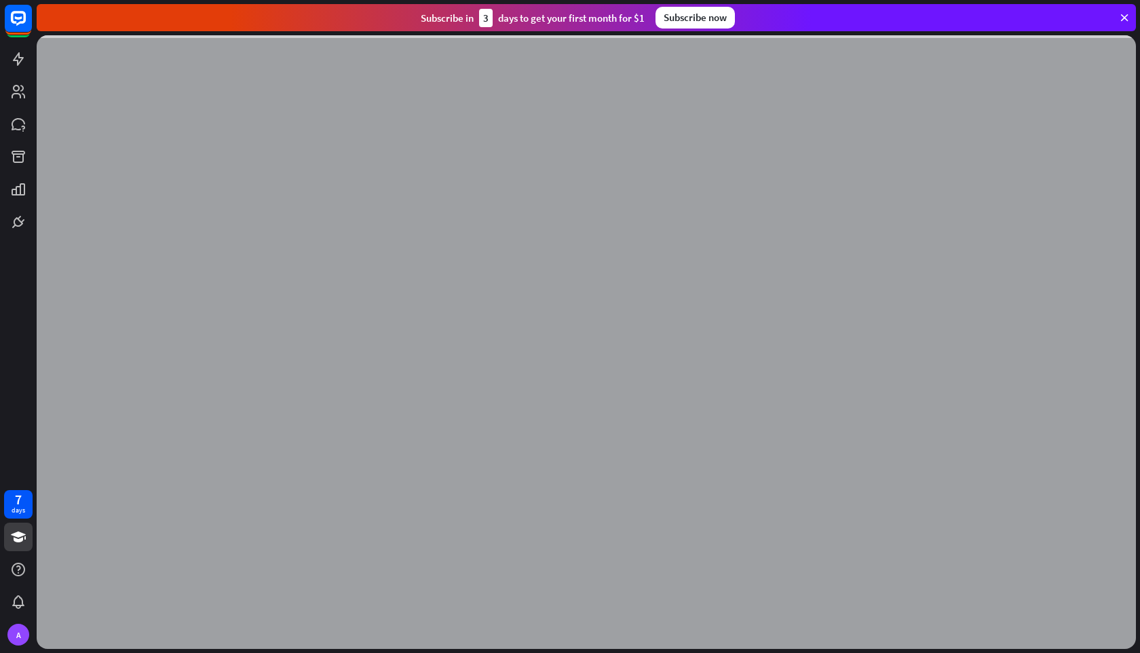 Image resolution: width=1140 pixels, height=653 pixels. What do you see at coordinates (533, 18) in the screenshot?
I see `div: Subscribe in days to get your first month for $1` at bounding box center [533, 18].